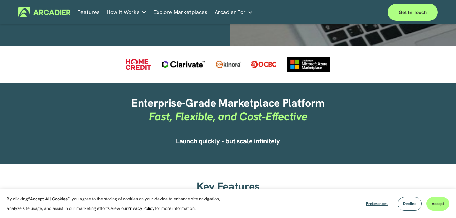  Describe the element at coordinates (412, 12) in the screenshot. I see `a: Get in touch` at that location.